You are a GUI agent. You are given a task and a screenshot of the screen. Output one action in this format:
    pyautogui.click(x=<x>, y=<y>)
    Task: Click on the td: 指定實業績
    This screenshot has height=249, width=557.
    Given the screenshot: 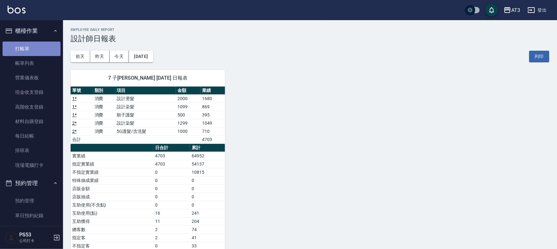 What is the action you would take?
    pyautogui.click(x=112, y=164)
    